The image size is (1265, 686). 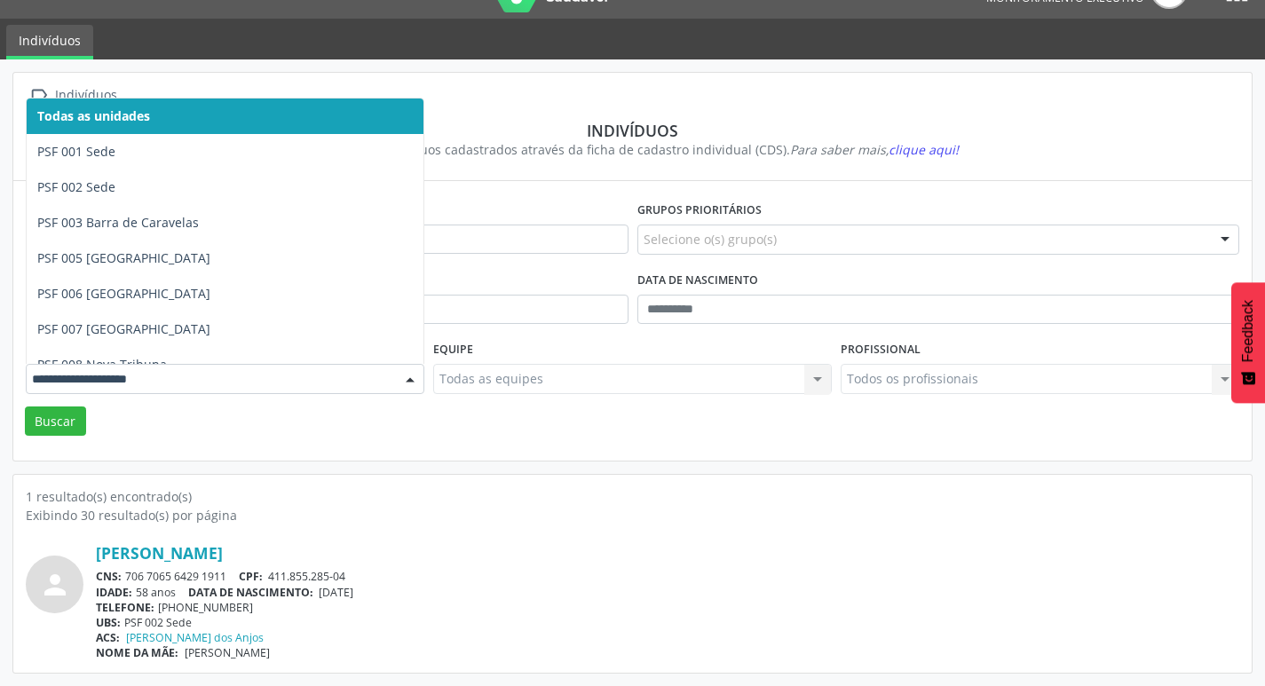 I want to click on label: Profissional, so click(x=881, y=350).